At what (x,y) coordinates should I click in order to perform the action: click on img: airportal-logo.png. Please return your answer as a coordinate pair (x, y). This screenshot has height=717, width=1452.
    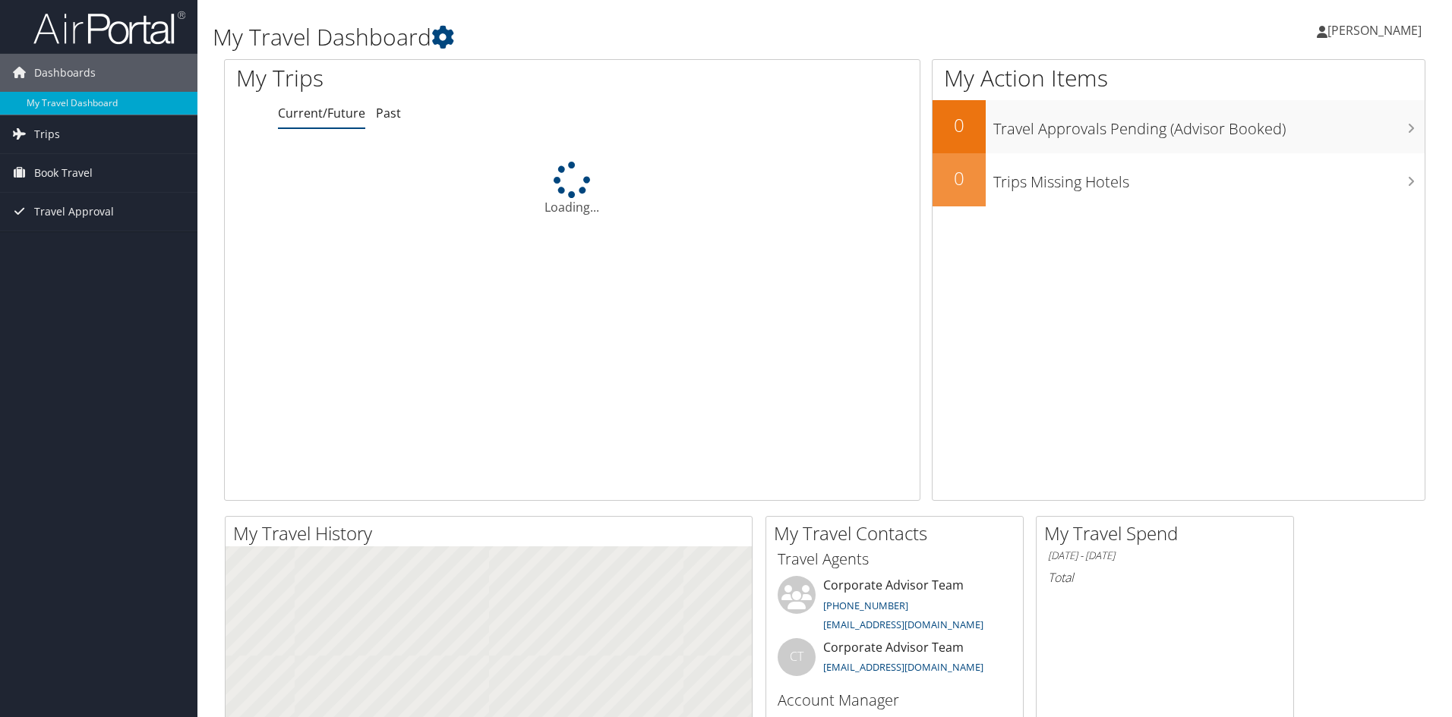
    Looking at the image, I should click on (109, 27).